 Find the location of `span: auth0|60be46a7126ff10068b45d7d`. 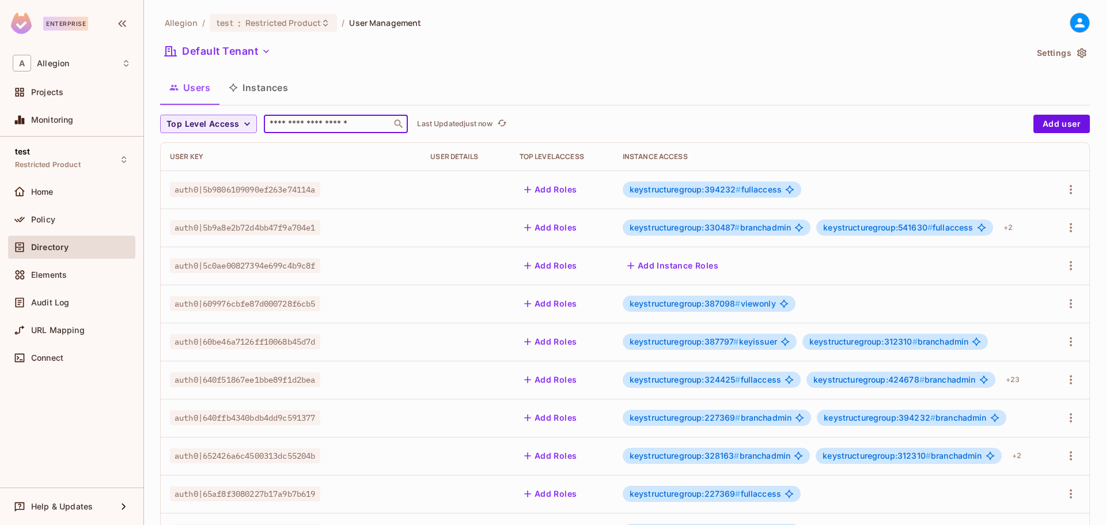

span: auth0|60be46a7126ff10068b45d7d is located at coordinates (245, 341).